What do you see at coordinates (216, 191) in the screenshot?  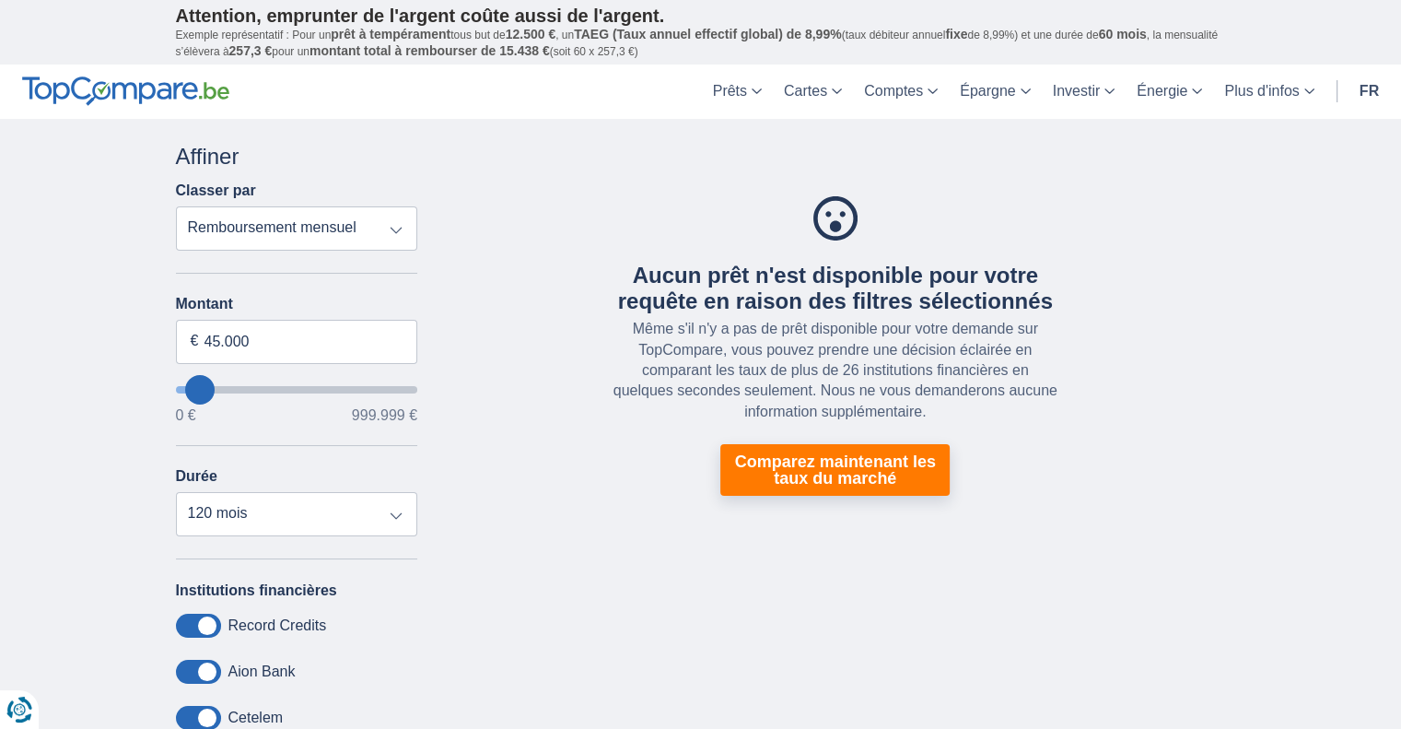 I see `label: Classer par` at bounding box center [216, 191].